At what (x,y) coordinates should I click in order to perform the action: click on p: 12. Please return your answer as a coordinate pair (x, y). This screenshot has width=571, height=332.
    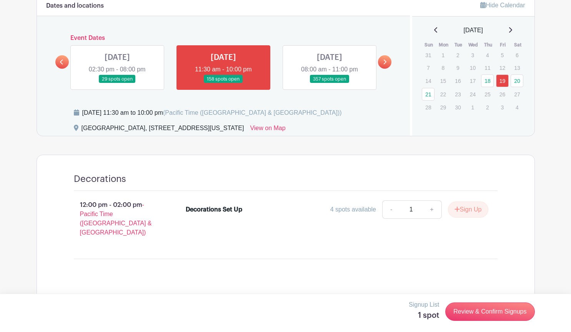
    Looking at the image, I should click on (502, 68).